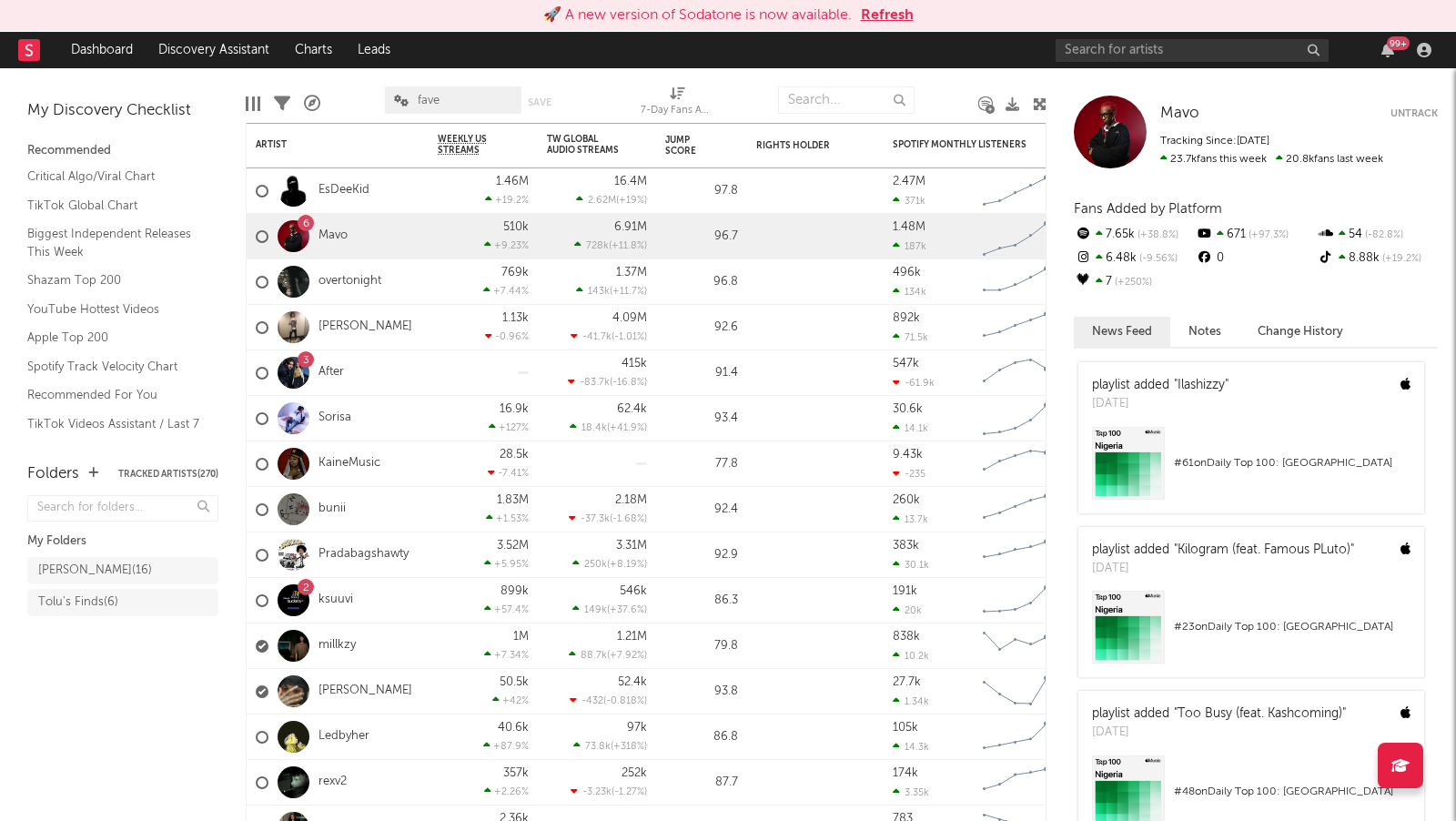  Describe the element at coordinates (702, 600) in the screenshot. I see `div: 86.3` at that location.